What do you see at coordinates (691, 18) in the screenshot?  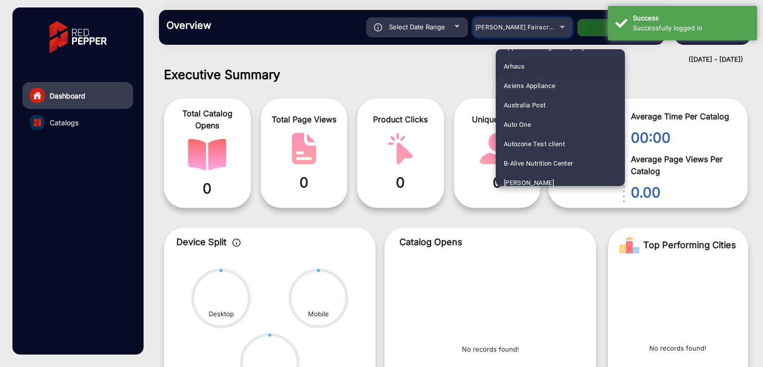 I see `div: Success` at bounding box center [691, 18].